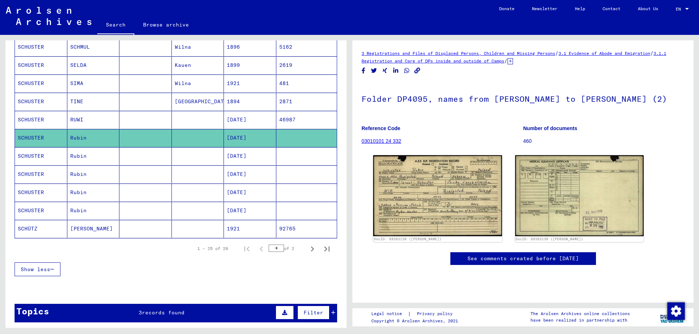 The image size is (699, 334). Describe the element at coordinates (407, 71) in the screenshot. I see `button: Share on WhatsApp` at that location.